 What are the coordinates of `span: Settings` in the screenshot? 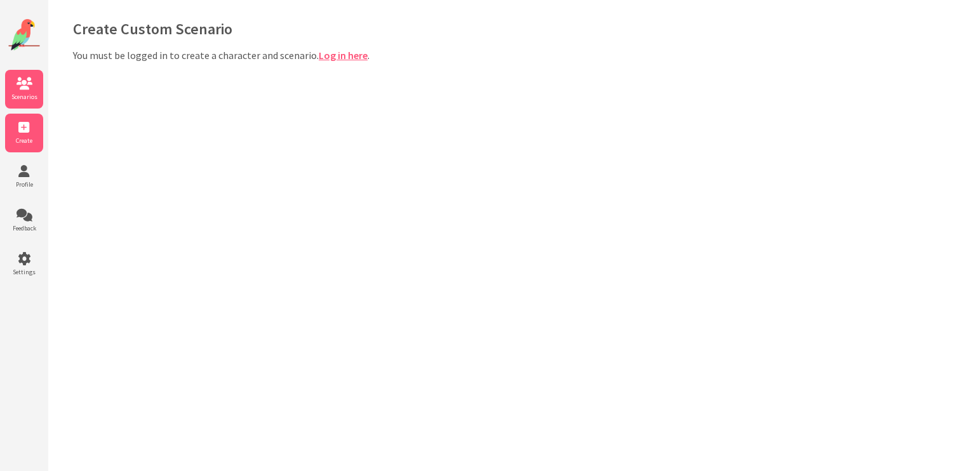 It's located at (24, 272).